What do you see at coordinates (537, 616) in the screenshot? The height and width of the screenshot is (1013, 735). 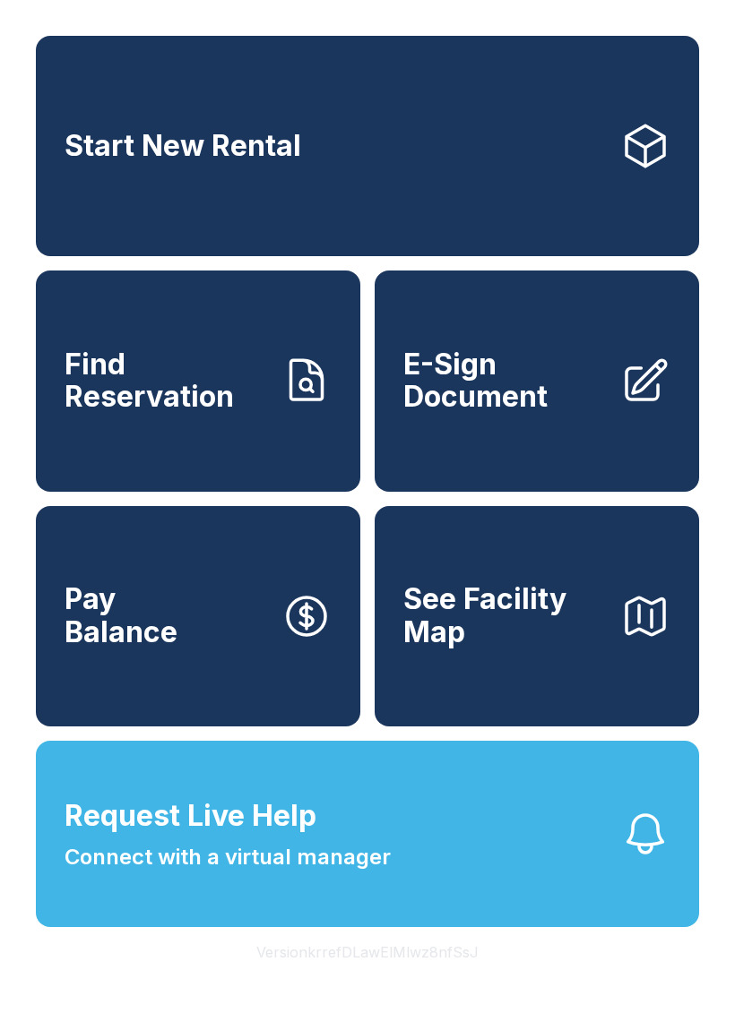 I see `button: See Facility Map` at bounding box center [537, 616].